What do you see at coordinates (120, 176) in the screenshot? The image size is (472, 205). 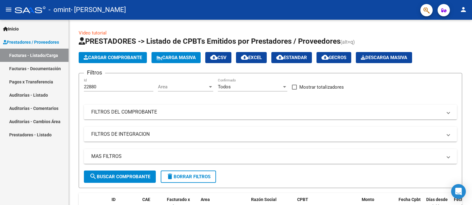 I see `span: Buscar Comprobante` at bounding box center [120, 176].